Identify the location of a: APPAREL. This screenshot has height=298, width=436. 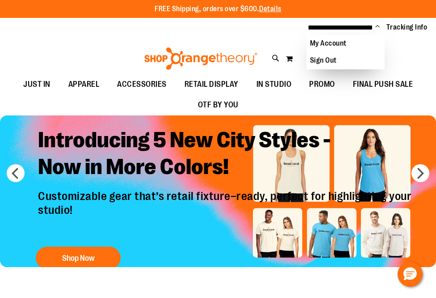
(84, 84).